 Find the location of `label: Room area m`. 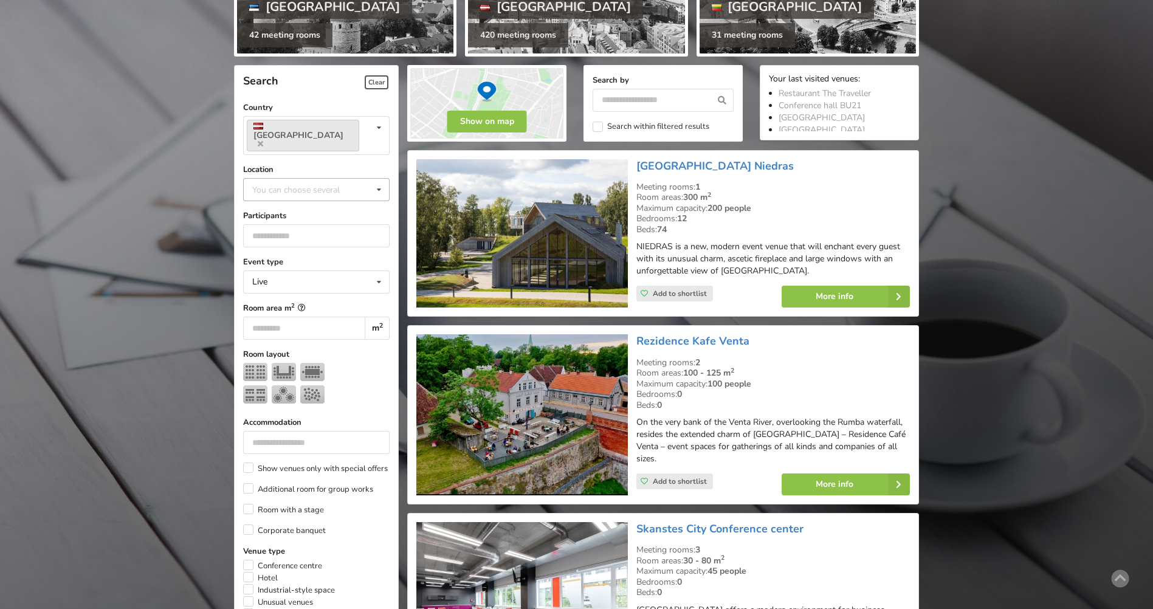

label: Room area m is located at coordinates (316, 308).